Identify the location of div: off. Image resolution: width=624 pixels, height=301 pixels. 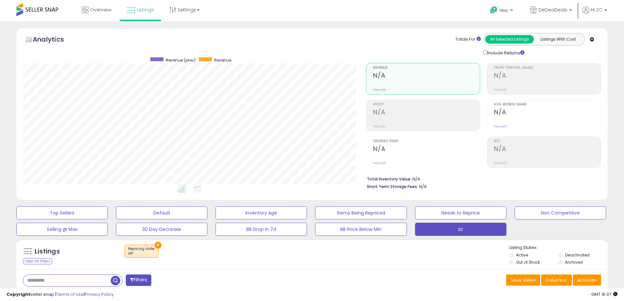
(141, 253).